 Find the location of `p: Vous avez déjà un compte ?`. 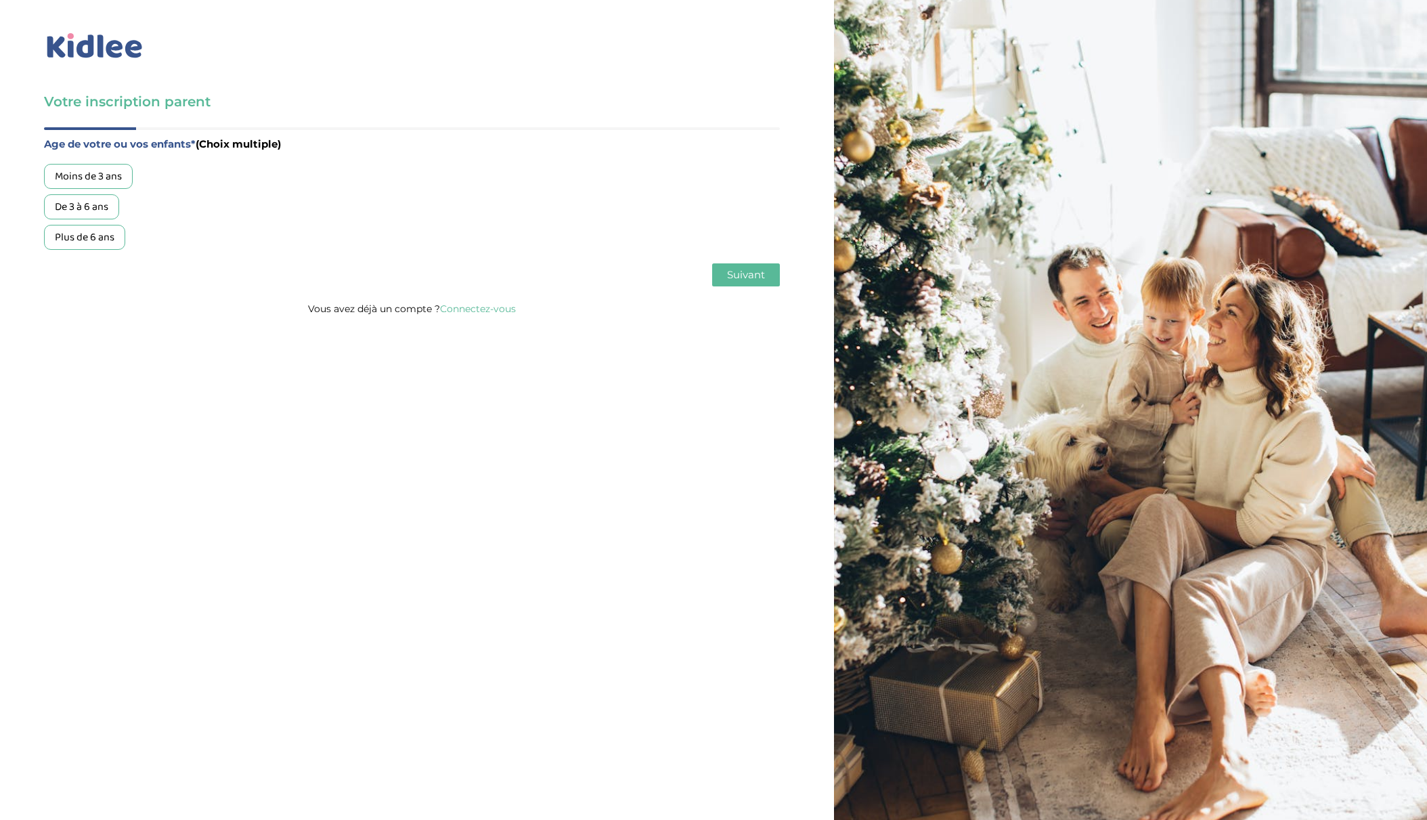

p: Vous avez déjà un compte ? is located at coordinates (411, 309).